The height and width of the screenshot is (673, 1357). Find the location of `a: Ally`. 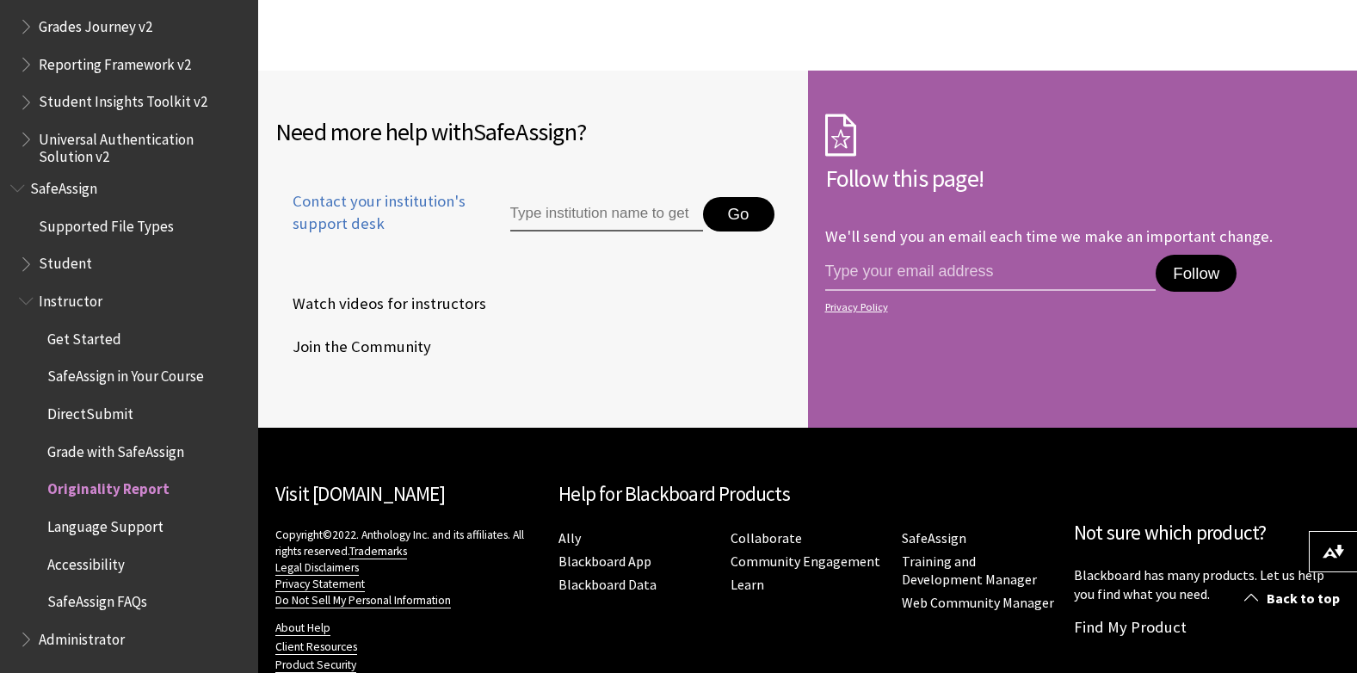

a: Ally is located at coordinates (570, 538).